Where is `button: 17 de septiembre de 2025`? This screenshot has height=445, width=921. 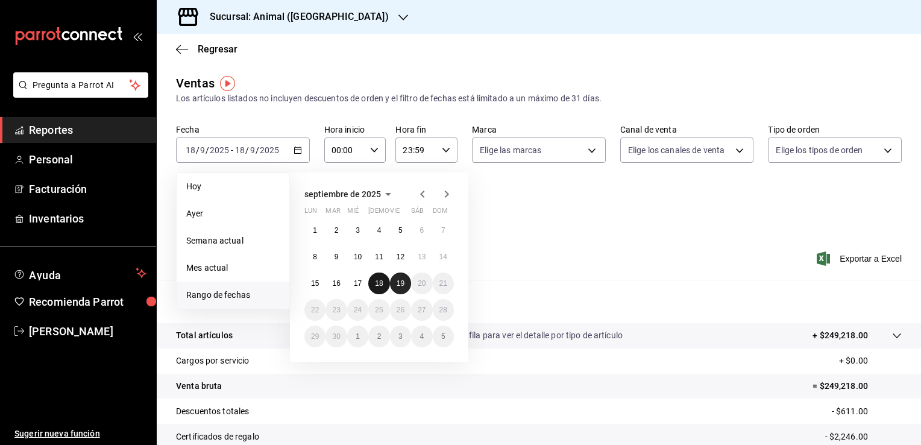
button: 17 de septiembre de 2025 is located at coordinates (357, 283).